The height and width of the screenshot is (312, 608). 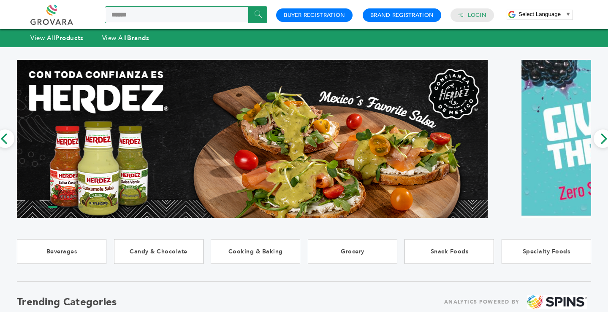 What do you see at coordinates (353, 252) in the screenshot?
I see `a: Grocery` at bounding box center [353, 252].